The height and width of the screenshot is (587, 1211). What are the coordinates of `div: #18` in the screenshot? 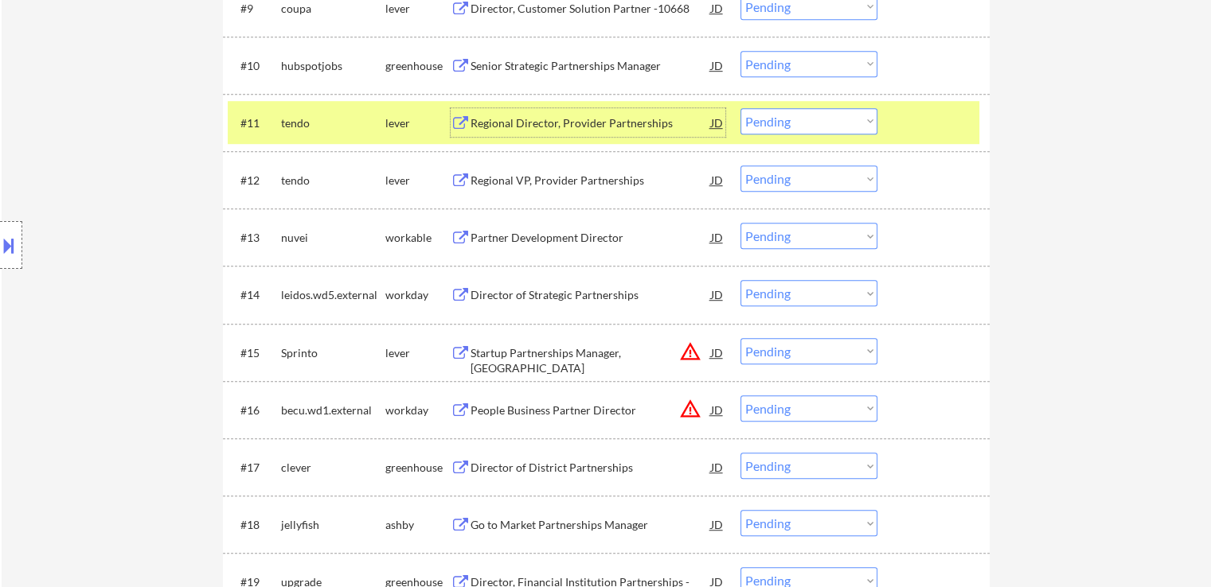 It's located at (254, 525).